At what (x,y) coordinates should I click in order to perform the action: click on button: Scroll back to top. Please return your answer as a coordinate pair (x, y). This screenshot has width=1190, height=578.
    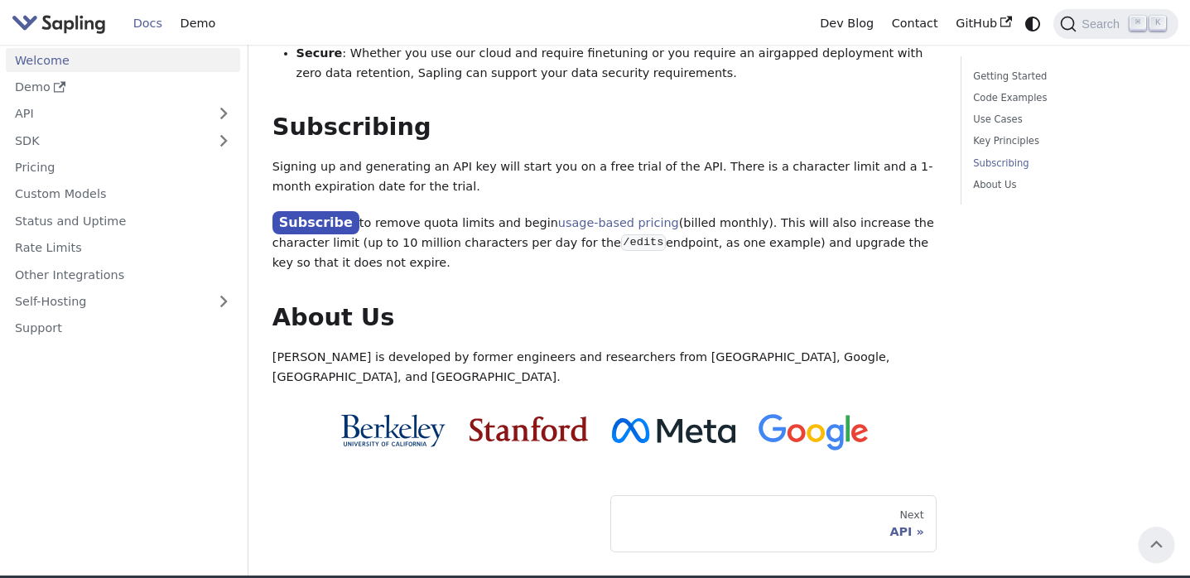
    Looking at the image, I should click on (1156, 544).